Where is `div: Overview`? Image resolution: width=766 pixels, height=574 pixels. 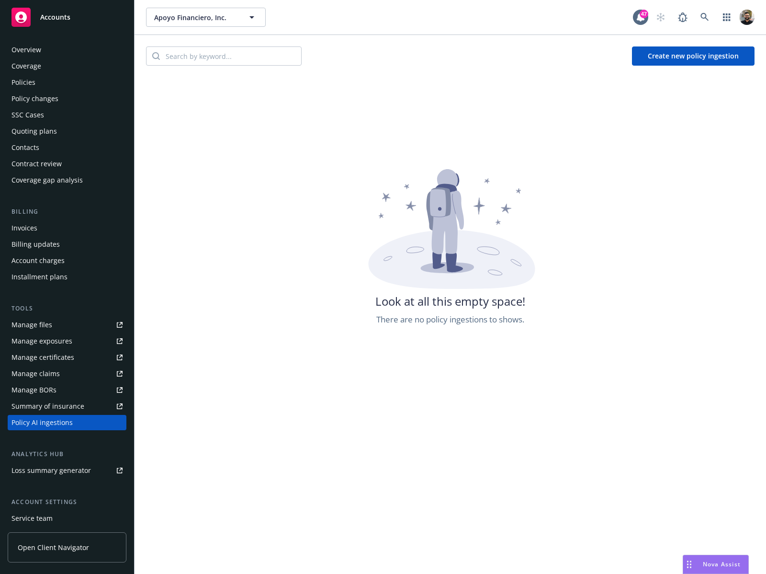
div: Overview is located at coordinates (26, 50).